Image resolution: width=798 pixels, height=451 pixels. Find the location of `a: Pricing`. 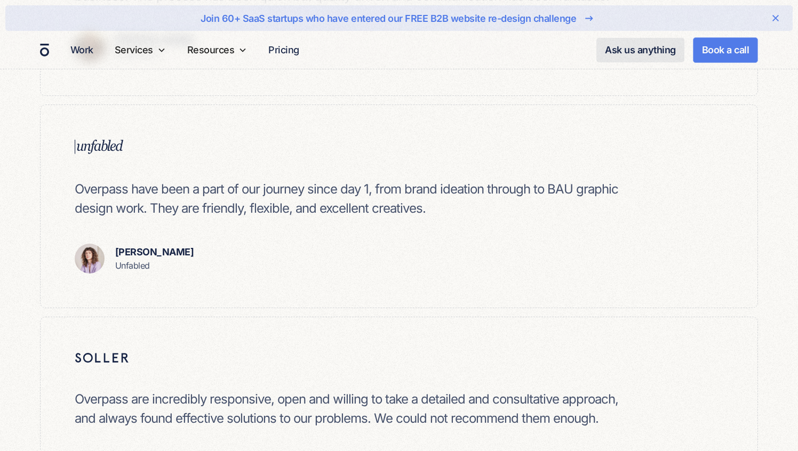

a: Pricing is located at coordinates (284, 50).